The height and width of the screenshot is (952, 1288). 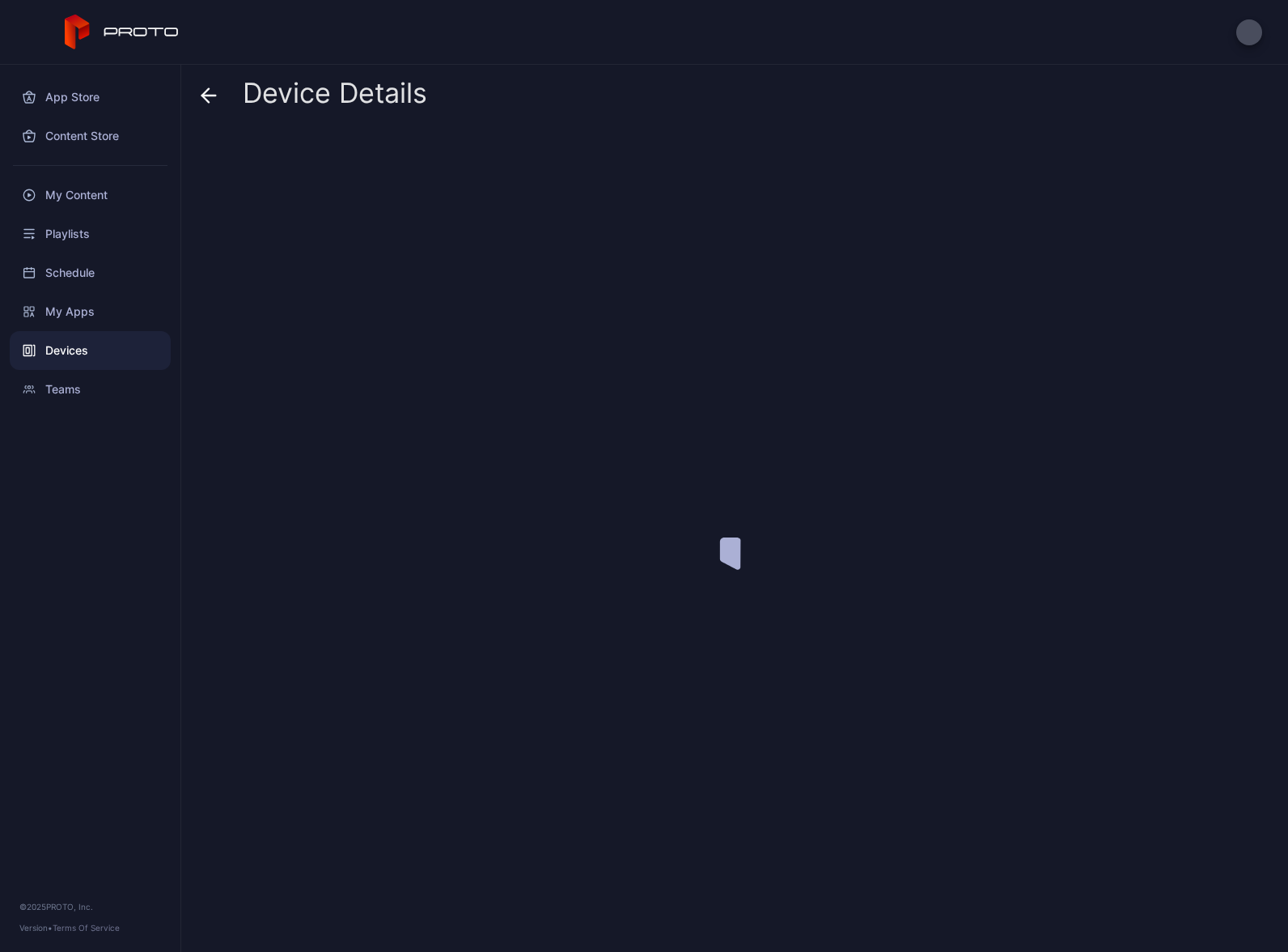 What do you see at coordinates (86, 928) in the screenshot?
I see `a: Terms Of Service` at bounding box center [86, 928].